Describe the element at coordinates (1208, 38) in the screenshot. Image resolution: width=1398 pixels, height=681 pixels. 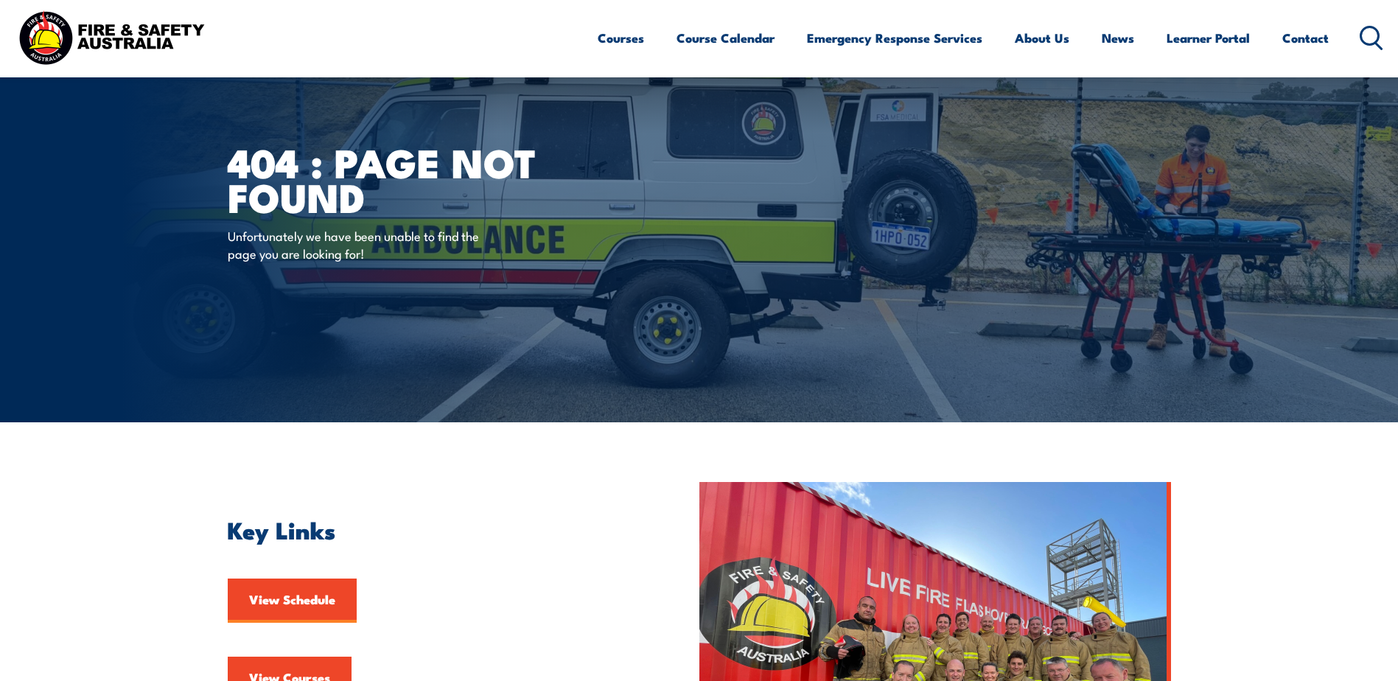
I see `a: Learner Portal` at that location.